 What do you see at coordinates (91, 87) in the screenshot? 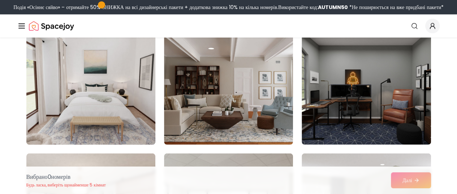
I see `img: Кімната кімната-22` at bounding box center [91, 87].